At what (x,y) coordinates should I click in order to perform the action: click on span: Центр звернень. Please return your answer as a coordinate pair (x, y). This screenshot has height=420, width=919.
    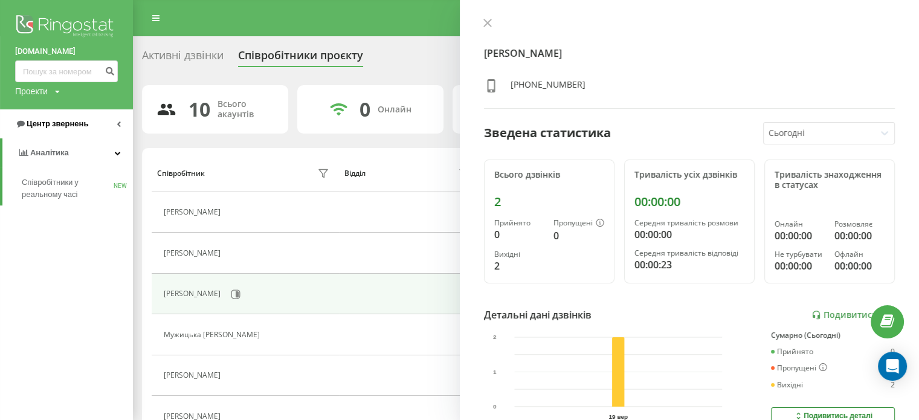
    Looking at the image, I should click on (57, 123).